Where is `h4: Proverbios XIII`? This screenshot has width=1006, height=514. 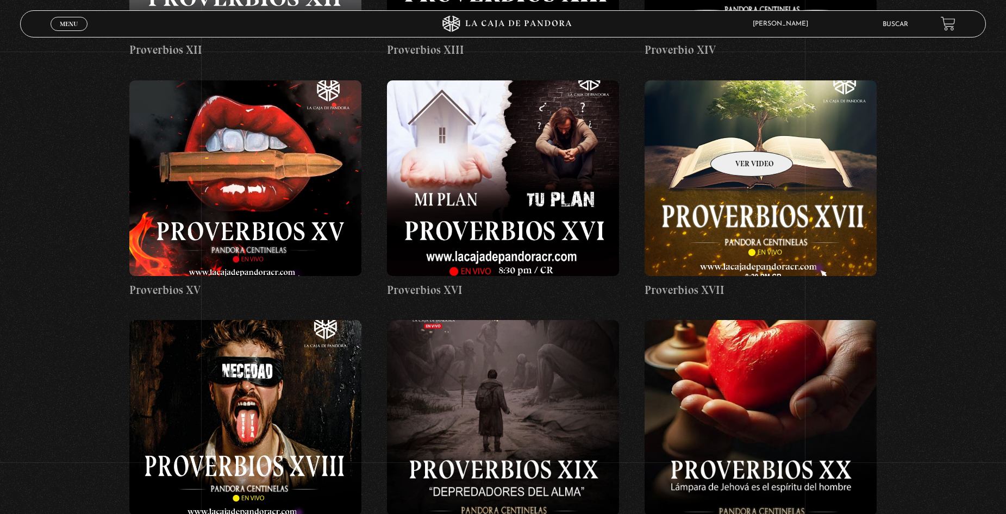
h4: Proverbios XIII is located at coordinates (503, 50).